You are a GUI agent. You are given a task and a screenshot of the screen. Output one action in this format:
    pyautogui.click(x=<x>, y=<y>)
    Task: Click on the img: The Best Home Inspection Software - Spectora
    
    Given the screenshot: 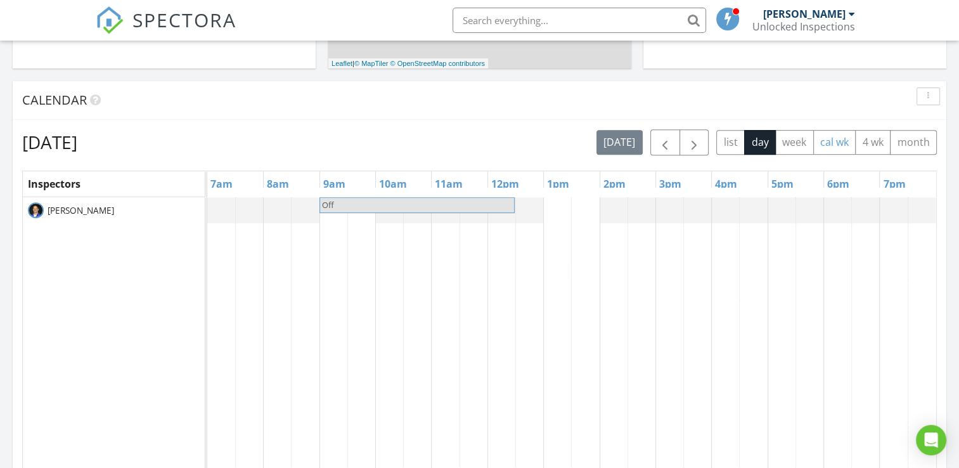 What is the action you would take?
    pyautogui.click(x=110, y=20)
    